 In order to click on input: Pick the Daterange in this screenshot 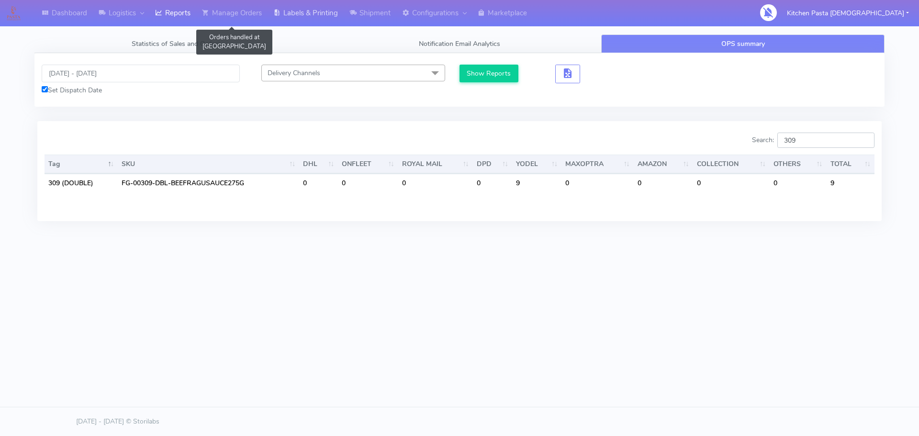, I will do `click(141, 73)`.